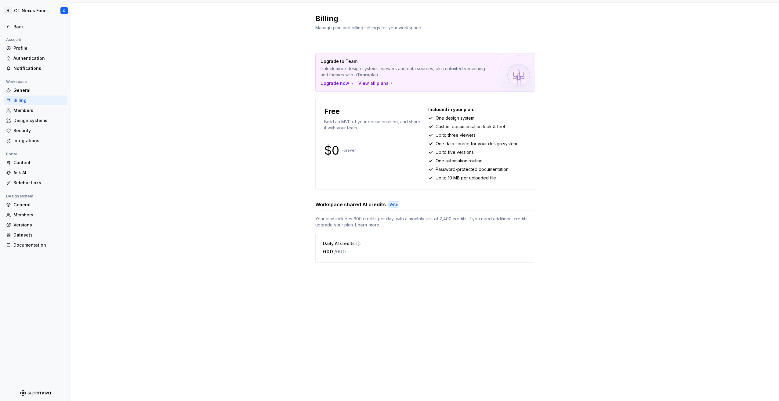  What do you see at coordinates (20, 196) in the screenshot?
I see `div: Design system` at bounding box center [20, 196].